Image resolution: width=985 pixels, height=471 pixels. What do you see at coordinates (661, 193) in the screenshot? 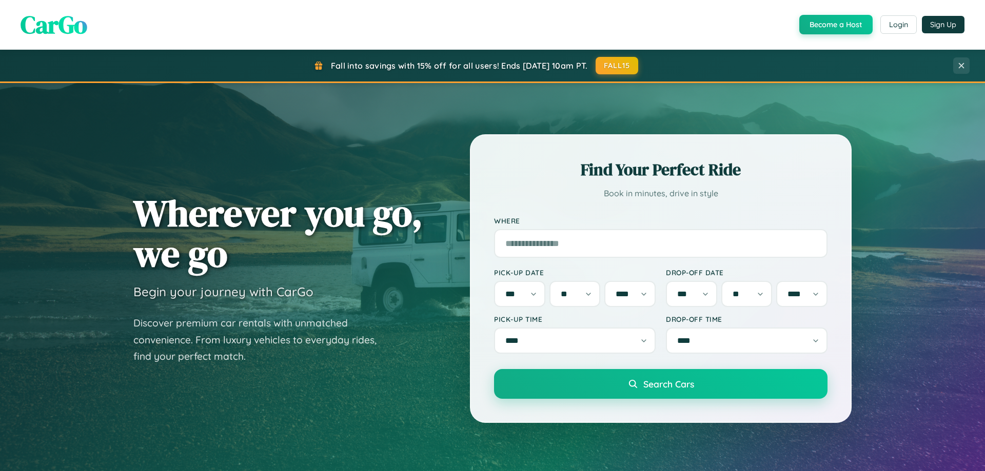
I see `p: Book in minutes, drive in style` at bounding box center [661, 193].